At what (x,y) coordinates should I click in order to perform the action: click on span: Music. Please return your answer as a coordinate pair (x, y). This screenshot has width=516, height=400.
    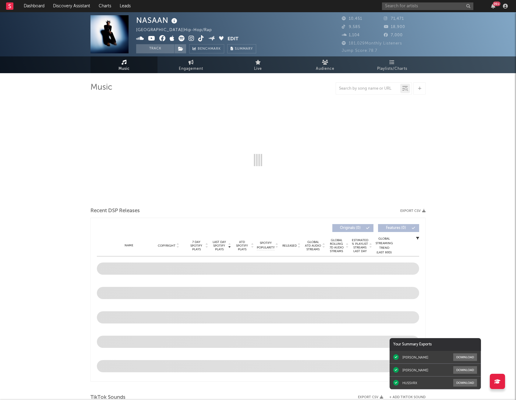
    Looking at the image, I should click on (124, 69).